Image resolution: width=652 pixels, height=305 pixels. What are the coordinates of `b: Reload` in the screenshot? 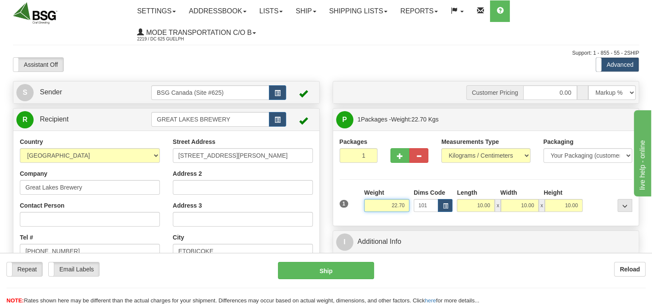 It's located at (630, 269).